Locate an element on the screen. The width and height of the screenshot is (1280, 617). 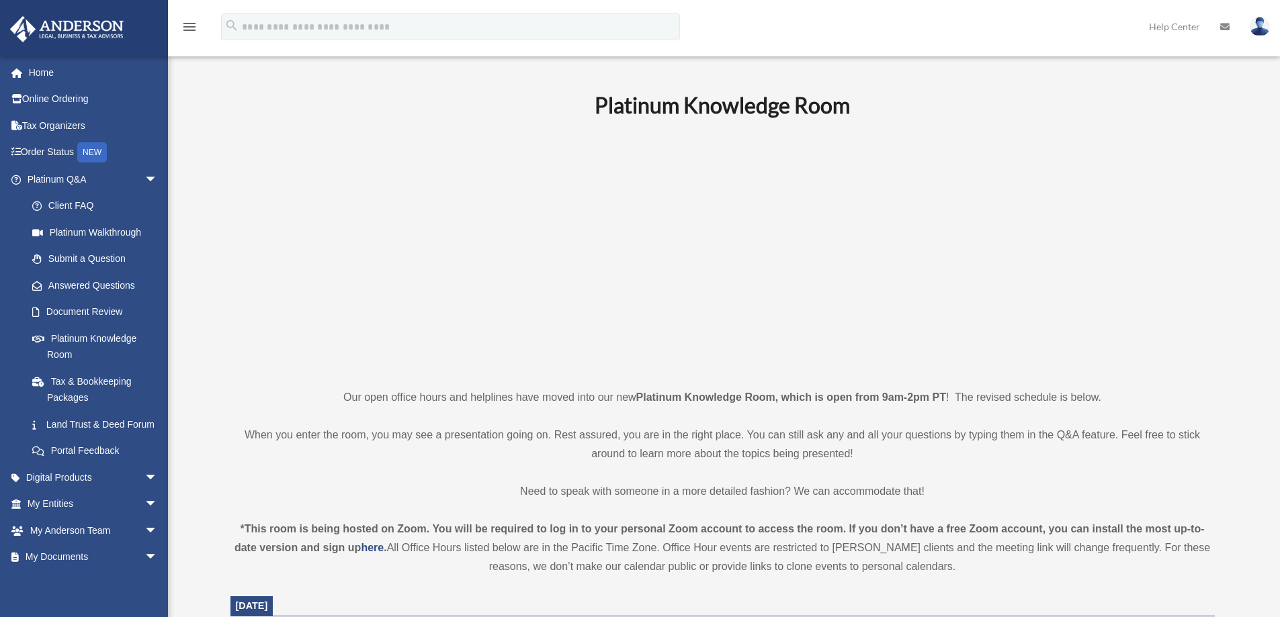
a: Order StatusNEW is located at coordinates (93, 152).